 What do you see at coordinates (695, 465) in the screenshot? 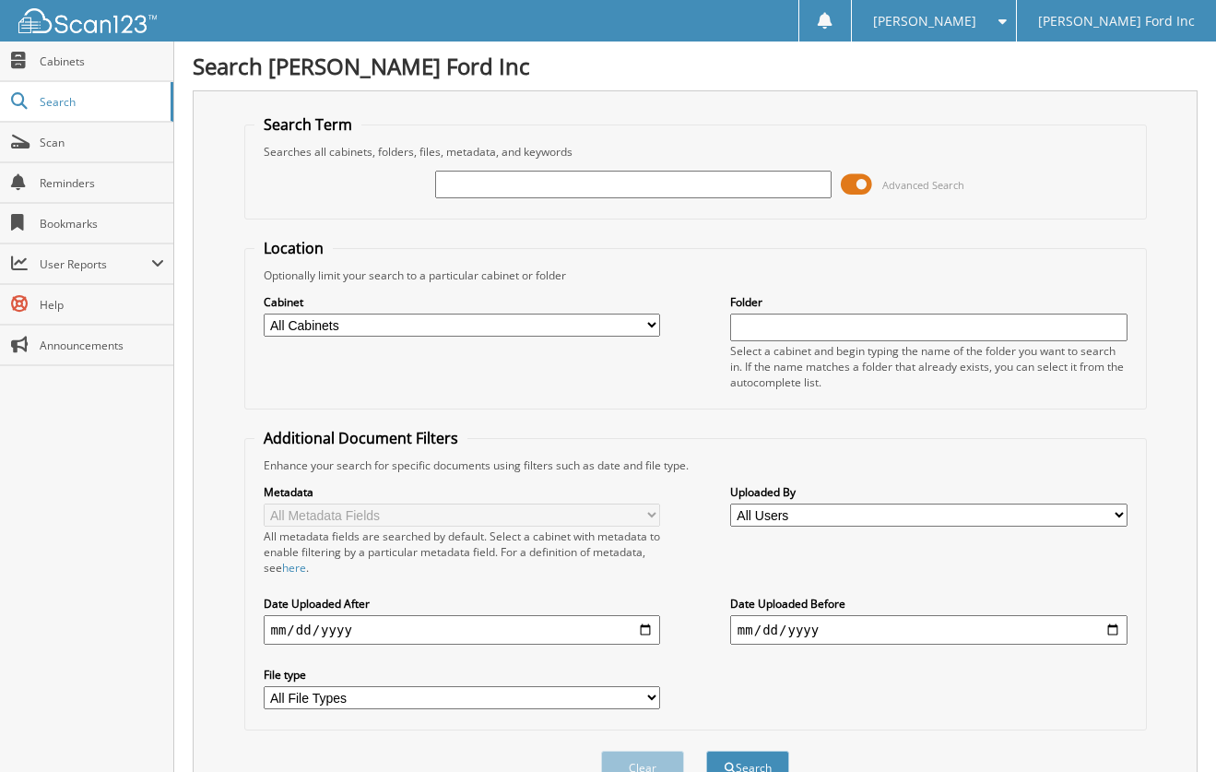
I see `div: Enhance your search for specific documents using filters such as date and file type.` at bounding box center [695, 465].